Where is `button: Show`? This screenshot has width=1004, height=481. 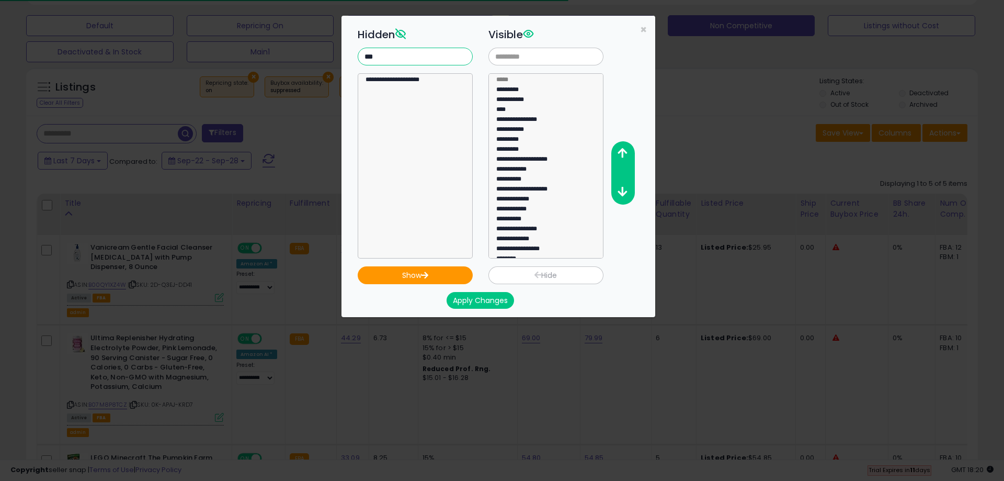
button: Show is located at coordinates (415, 275).